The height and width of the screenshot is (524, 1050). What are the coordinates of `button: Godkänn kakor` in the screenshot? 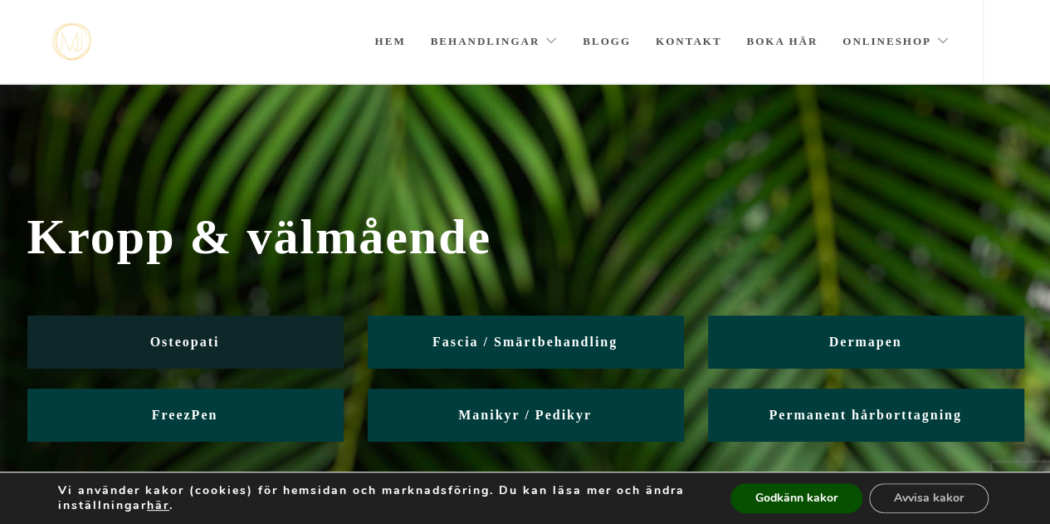 It's located at (796, 498).